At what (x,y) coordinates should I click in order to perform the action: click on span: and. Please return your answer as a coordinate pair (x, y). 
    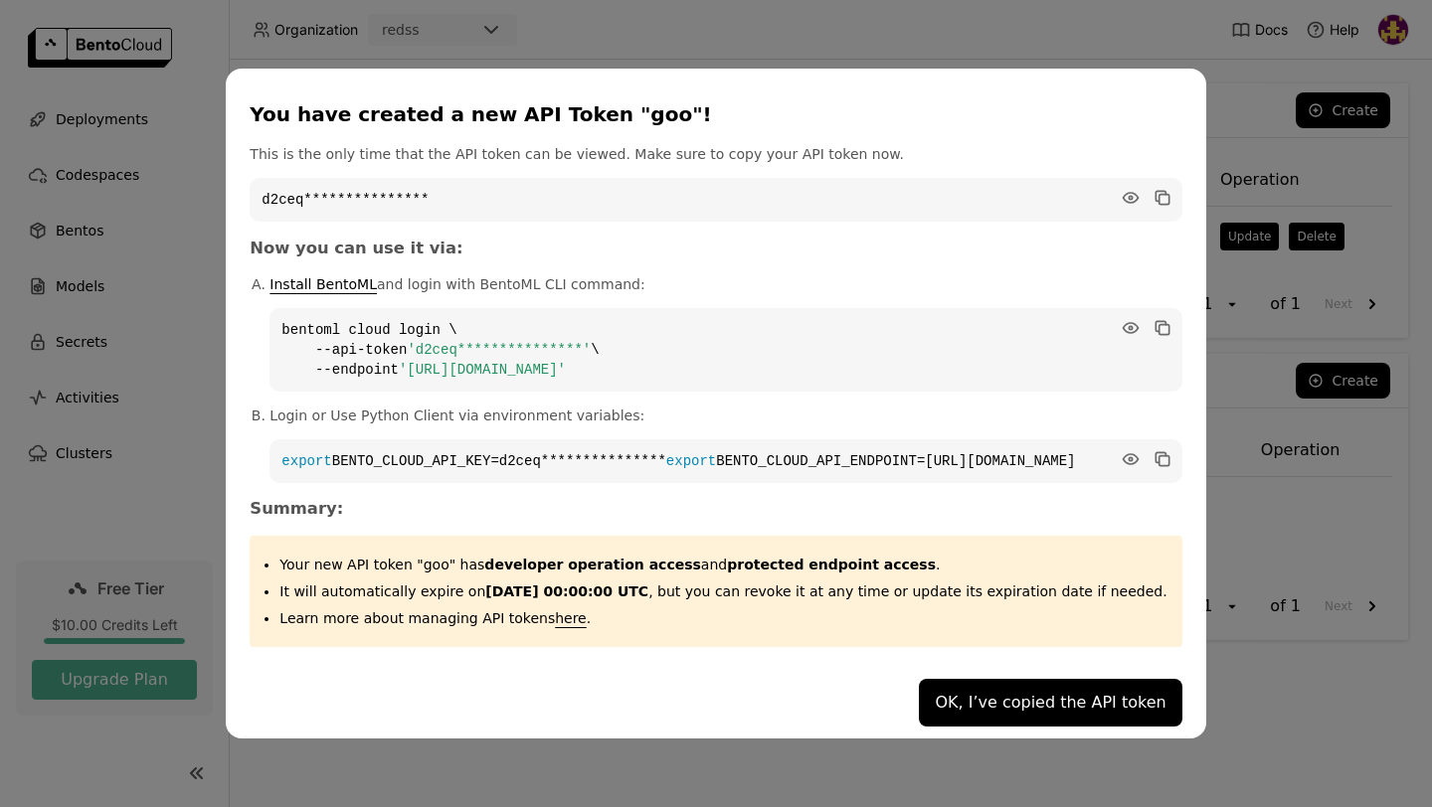
    Looking at the image, I should click on (710, 565).